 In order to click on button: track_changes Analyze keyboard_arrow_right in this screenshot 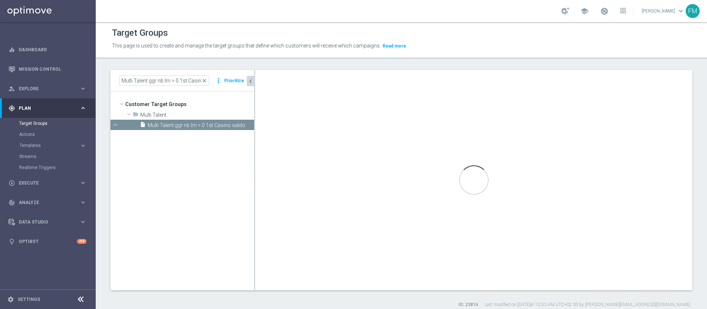, I will do `click(47, 202)`.